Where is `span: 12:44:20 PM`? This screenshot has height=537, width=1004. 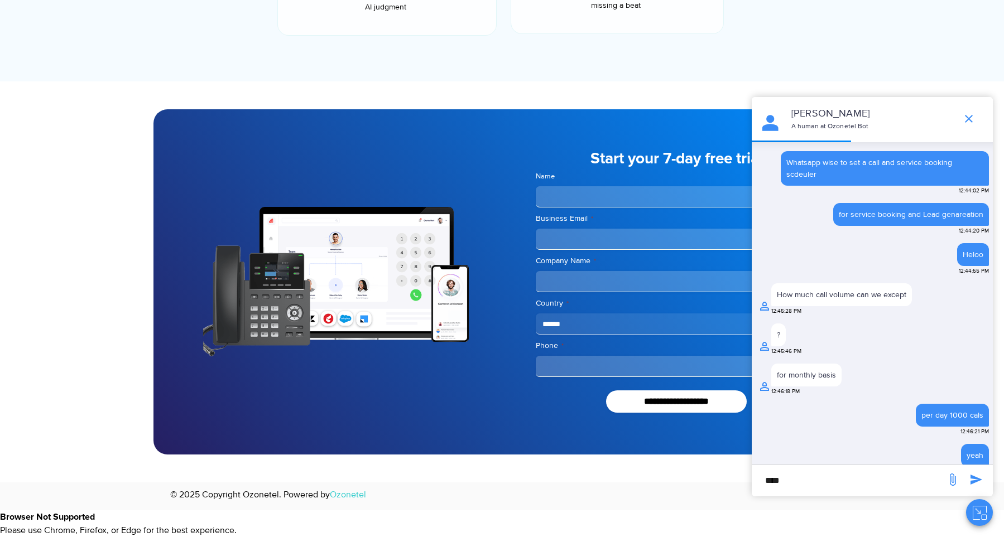
span: 12:44:20 PM is located at coordinates (974, 231).